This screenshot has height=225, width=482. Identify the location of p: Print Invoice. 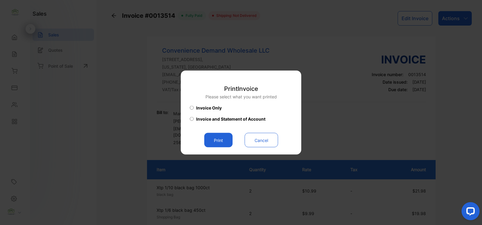
(241, 89).